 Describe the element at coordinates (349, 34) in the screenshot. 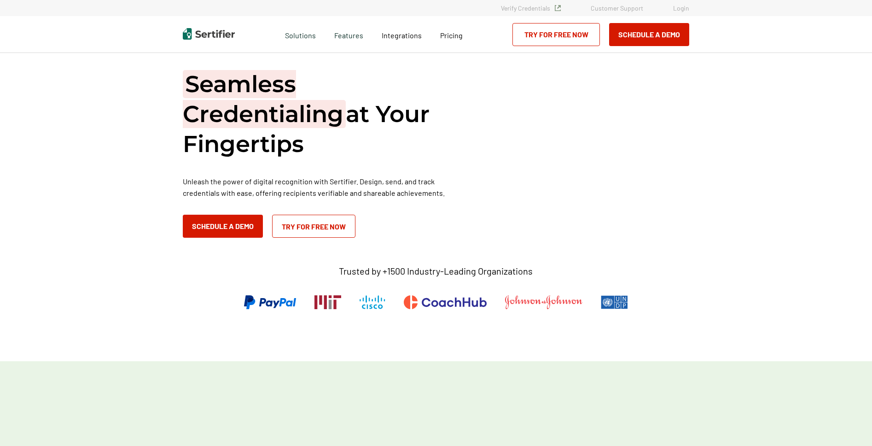

I see `span: Features` at that location.